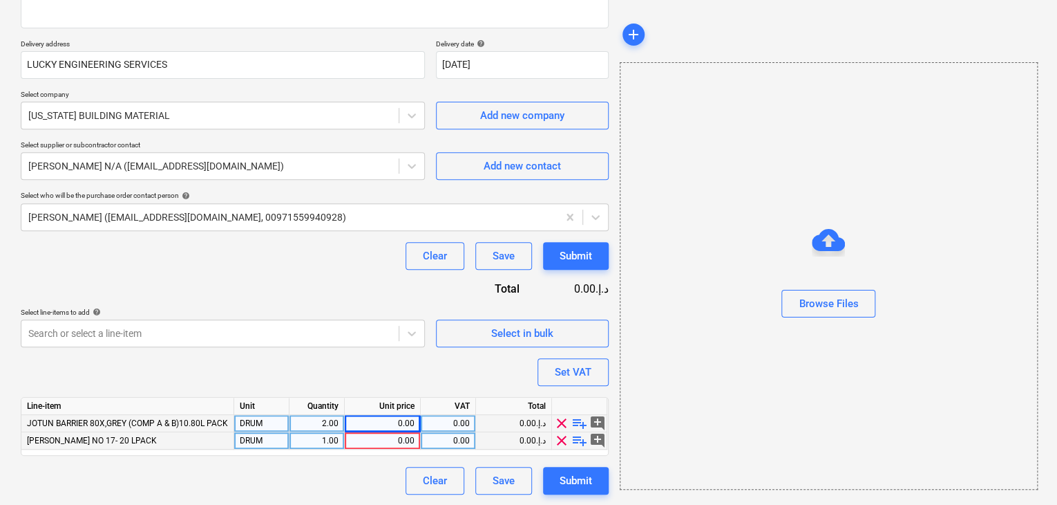 This screenshot has height=505, width=1057. Describe the element at coordinates (634, 35) in the screenshot. I see `span: add` at that location.